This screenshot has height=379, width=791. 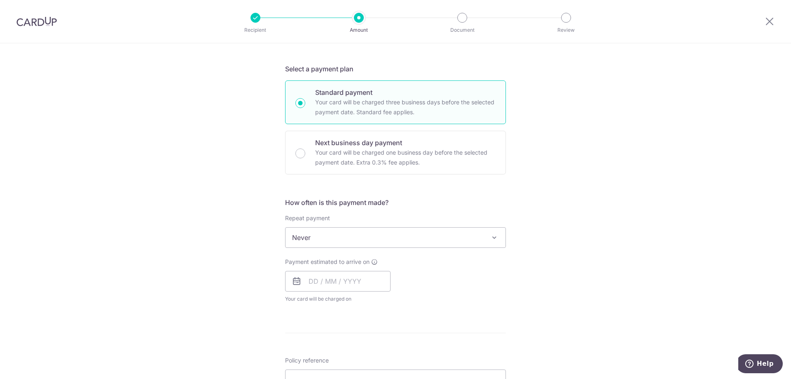 What do you see at coordinates (338, 281) in the screenshot?
I see `input: DD / MM / YYYY` at bounding box center [338, 281].